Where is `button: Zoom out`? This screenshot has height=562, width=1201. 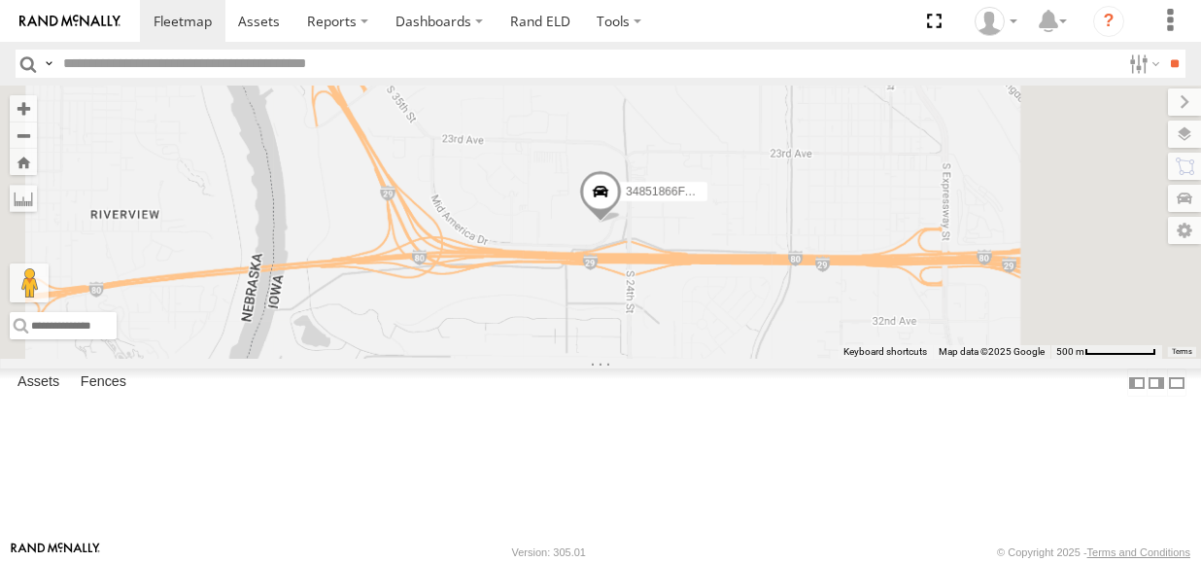 button: Zoom out is located at coordinates (23, 135).